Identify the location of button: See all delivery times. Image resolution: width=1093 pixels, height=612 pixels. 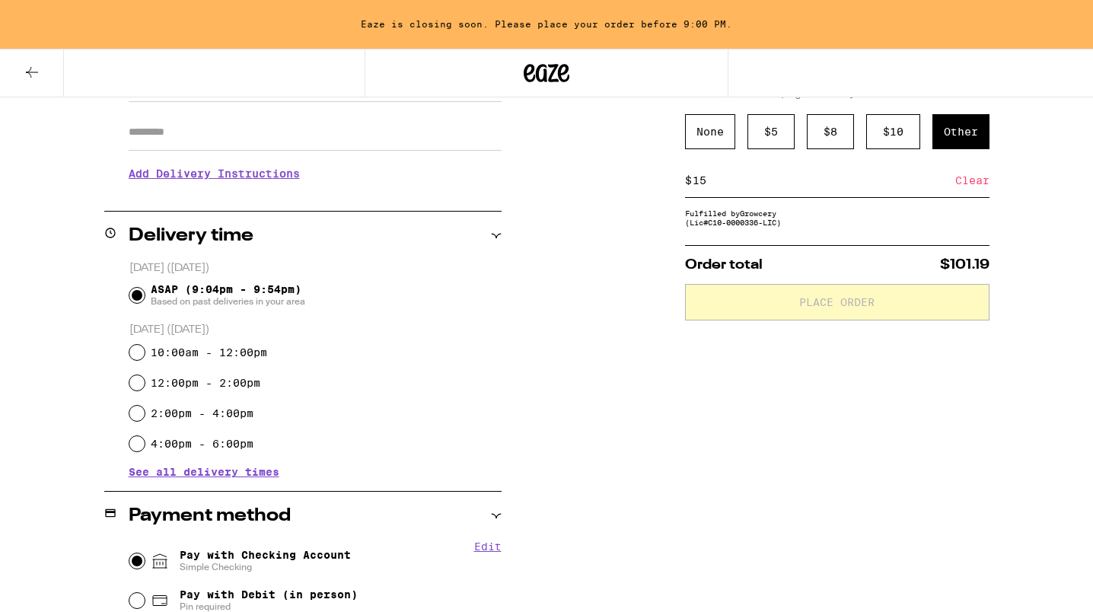
(204, 472).